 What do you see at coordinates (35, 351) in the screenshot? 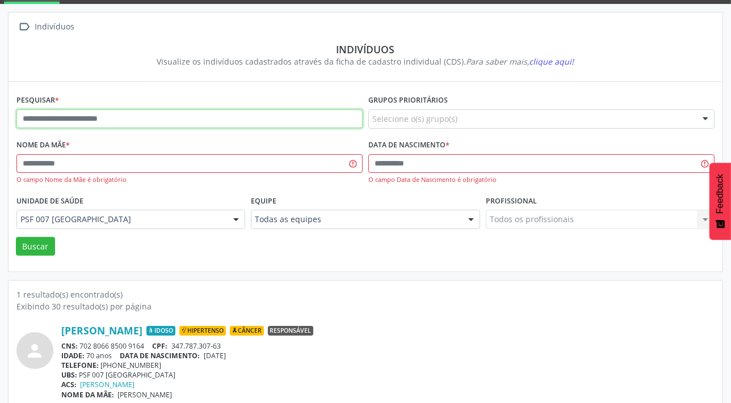
I see `i: person` at bounding box center [35, 351].